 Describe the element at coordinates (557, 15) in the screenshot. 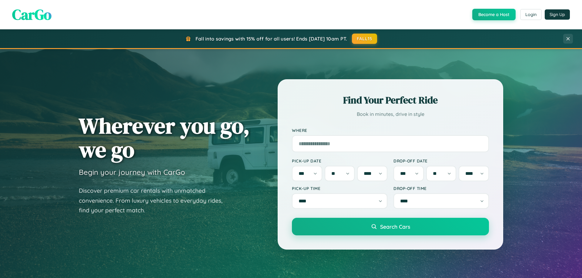

I see `button: Sign Up` at that location.